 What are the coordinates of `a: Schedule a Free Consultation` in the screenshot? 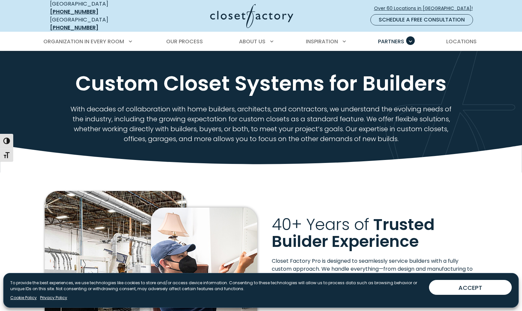 It's located at (422, 20).